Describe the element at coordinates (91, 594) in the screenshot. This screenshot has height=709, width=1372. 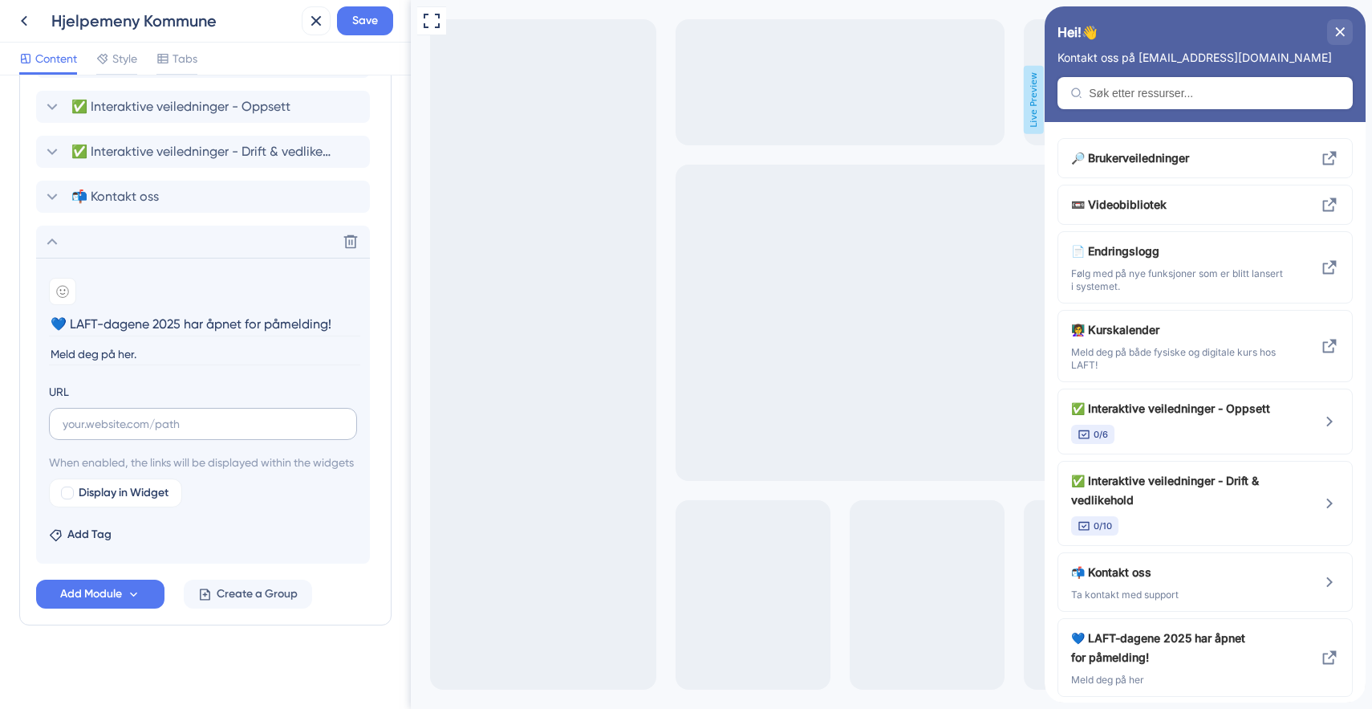
I see `span: Add Module` at that location.